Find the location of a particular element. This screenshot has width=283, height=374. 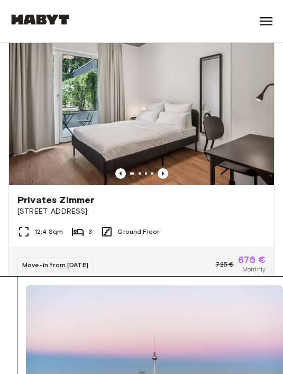

img: Marketing picture of unit DE-01-259-004-03Q is located at coordinates (141, 97).